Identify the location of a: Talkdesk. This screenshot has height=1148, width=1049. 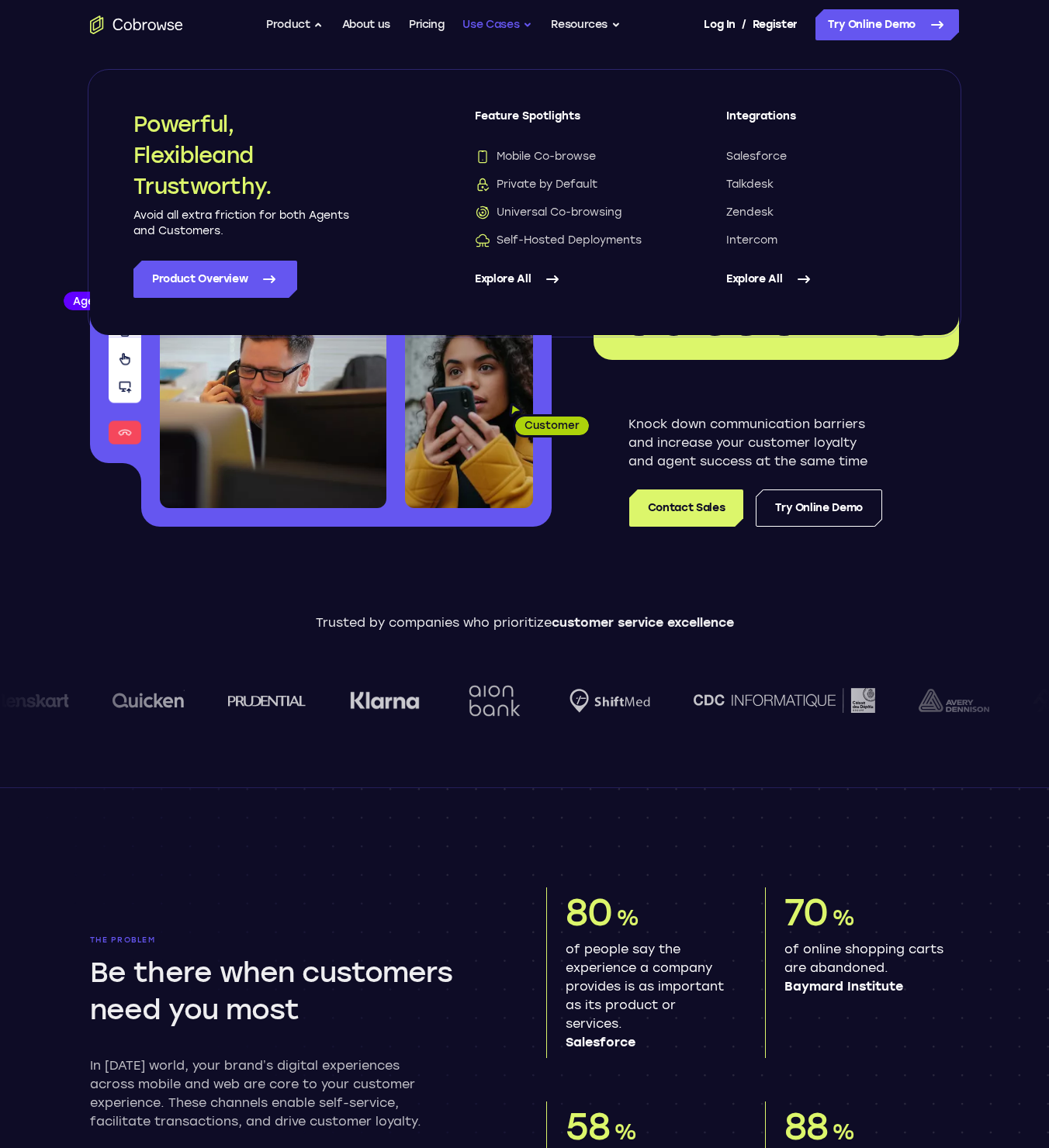
(821, 185).